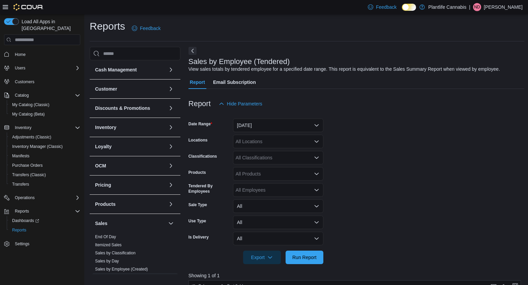  What do you see at coordinates (45, 147) in the screenshot?
I see `button: Inventory Manager (Classic)` at bounding box center [45, 147].